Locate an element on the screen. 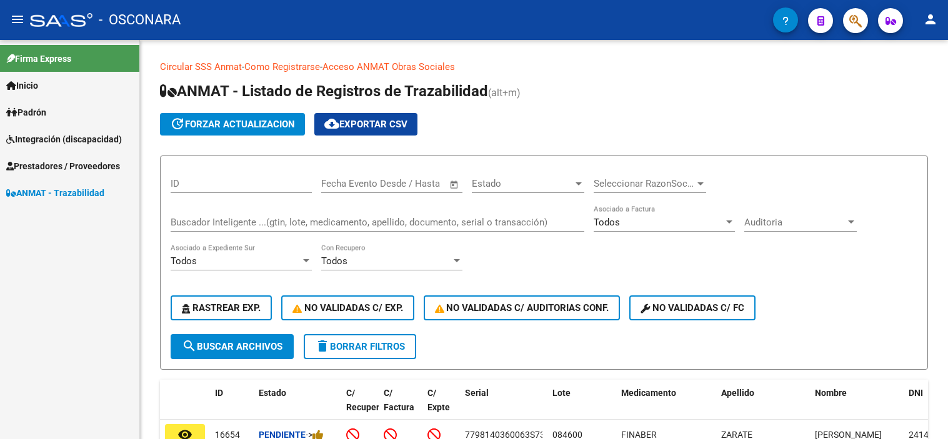 Image resolution: width=948 pixels, height=439 pixels. span: No Validadas c/ Auditorias Conf. is located at coordinates (522, 308).